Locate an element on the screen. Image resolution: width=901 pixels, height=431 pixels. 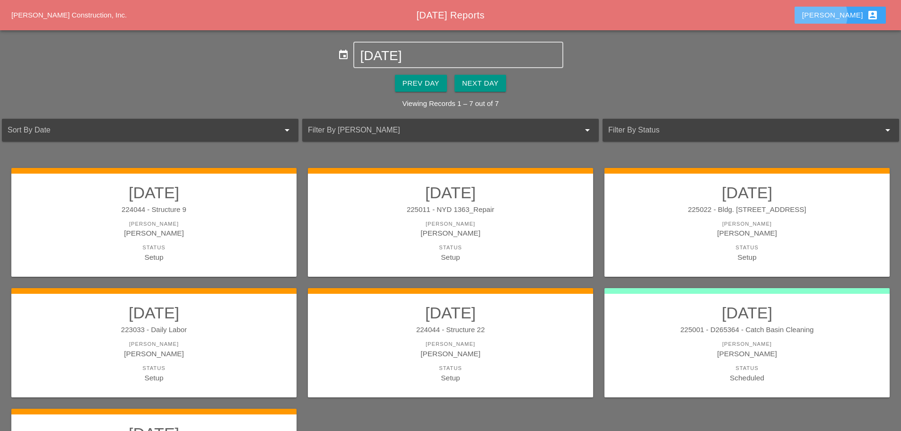
div: 224044 - Structure 9 is located at coordinates (154, 210).